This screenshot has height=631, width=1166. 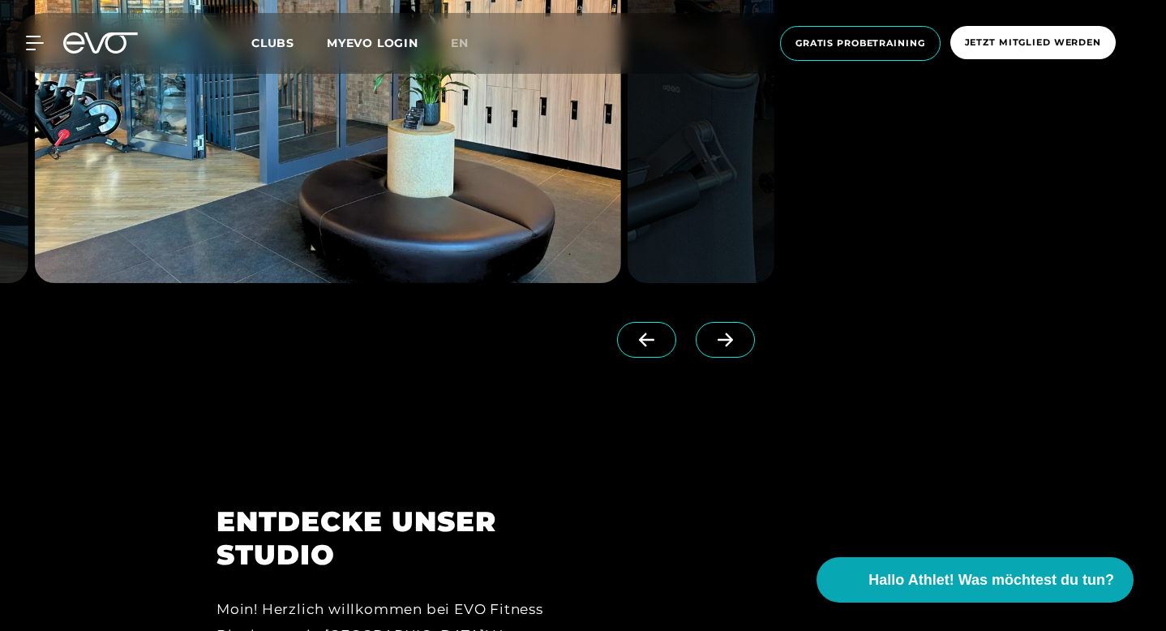 I want to click on a: MYEVO LOGIN, so click(x=372, y=43).